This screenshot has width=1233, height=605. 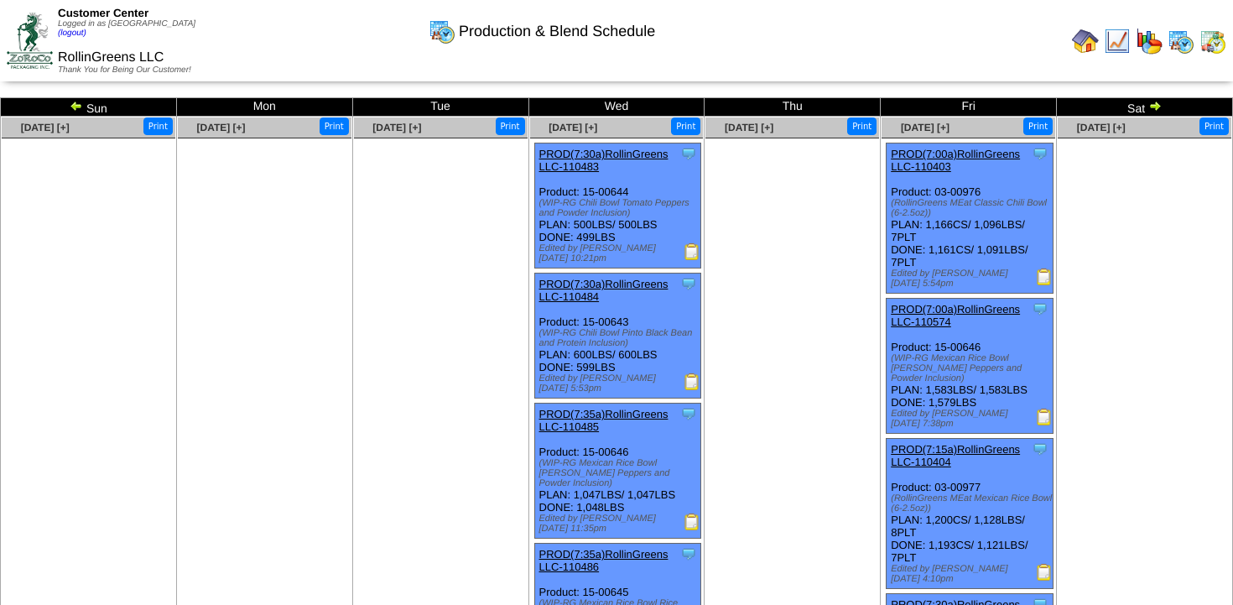 I want to click on img: line_graph.gif, so click(x=1117, y=41).